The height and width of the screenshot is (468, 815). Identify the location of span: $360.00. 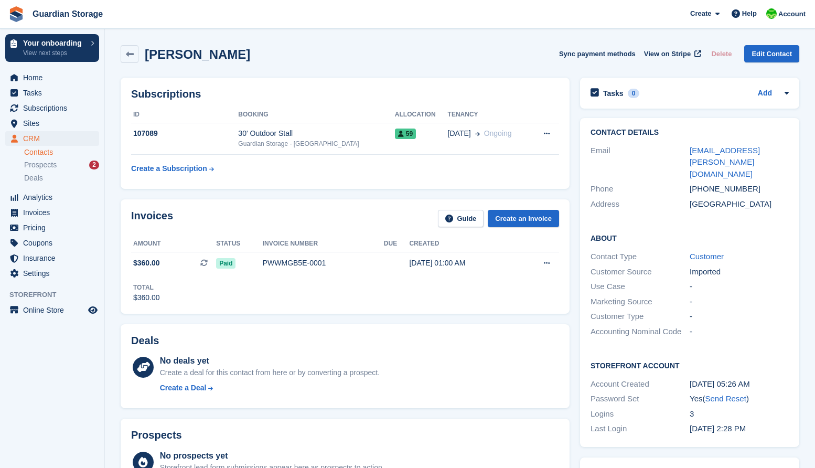
(146, 263).